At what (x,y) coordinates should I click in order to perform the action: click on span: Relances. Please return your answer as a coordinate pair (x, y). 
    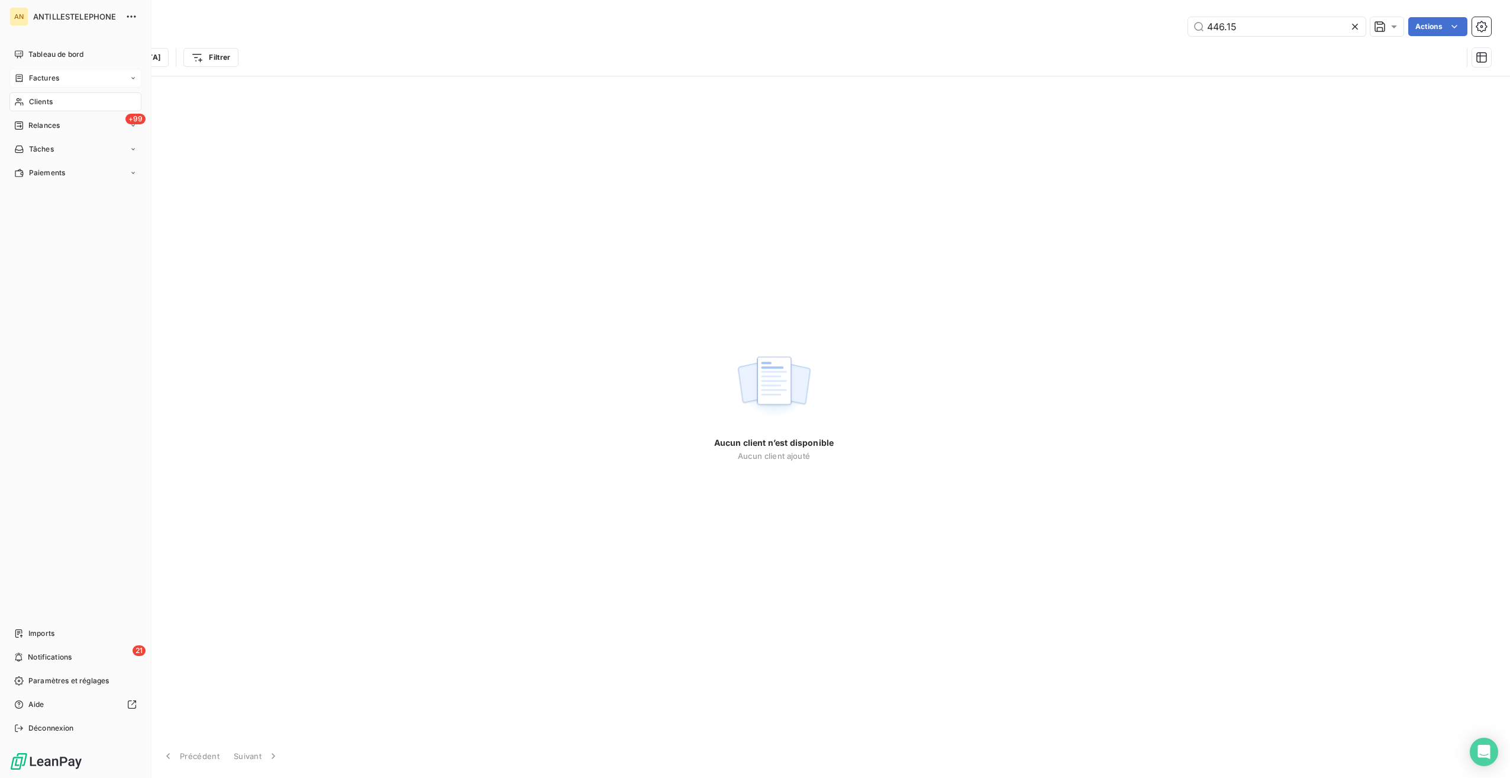
    Looking at the image, I should click on (44, 125).